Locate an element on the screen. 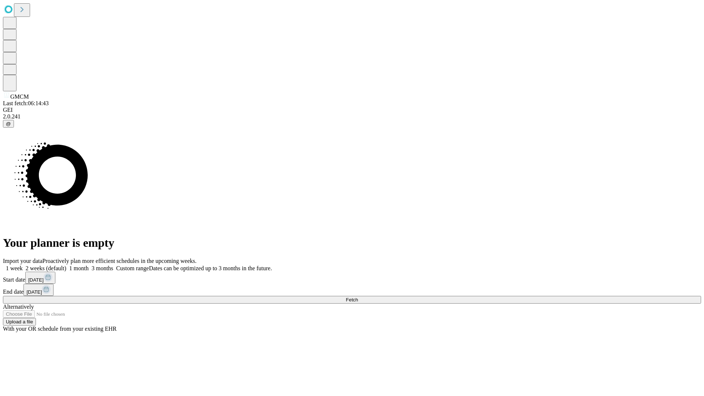  div: Start date is located at coordinates (352, 278).